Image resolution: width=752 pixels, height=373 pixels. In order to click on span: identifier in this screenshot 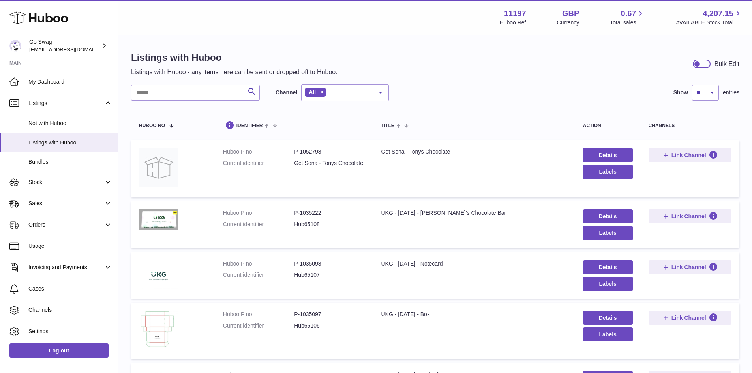, I will do `click(250, 126)`.